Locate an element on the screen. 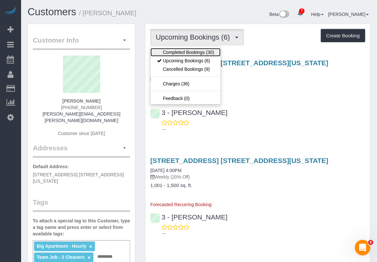 The width and height of the screenshot is (377, 262). button: Upcoming Bookings (6) is located at coordinates (197, 37).